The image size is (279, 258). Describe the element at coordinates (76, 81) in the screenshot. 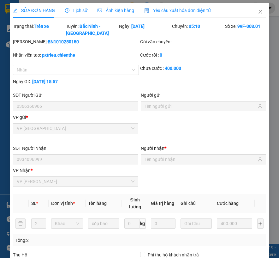

I see `div: Ngày GD:` at that location.